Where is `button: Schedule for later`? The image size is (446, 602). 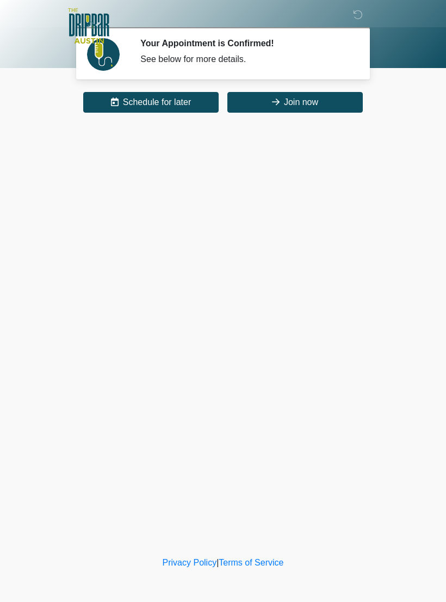
button: Schedule for later is located at coordinates (151, 102).